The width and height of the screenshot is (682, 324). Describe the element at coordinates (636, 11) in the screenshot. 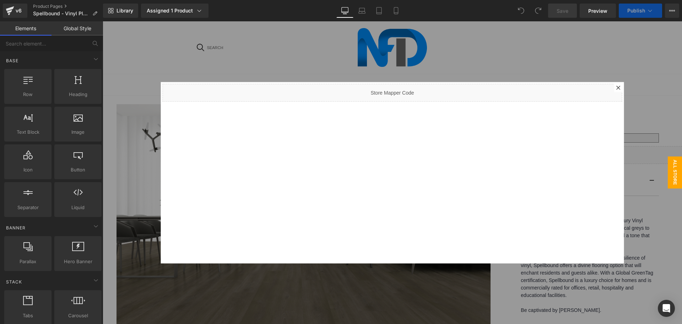

I see `span: Publish` at that location.